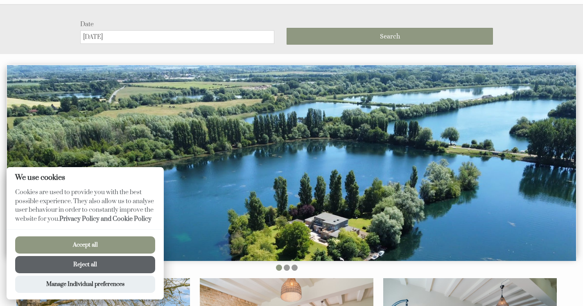  I want to click on input: Arrival Date, so click(177, 37).